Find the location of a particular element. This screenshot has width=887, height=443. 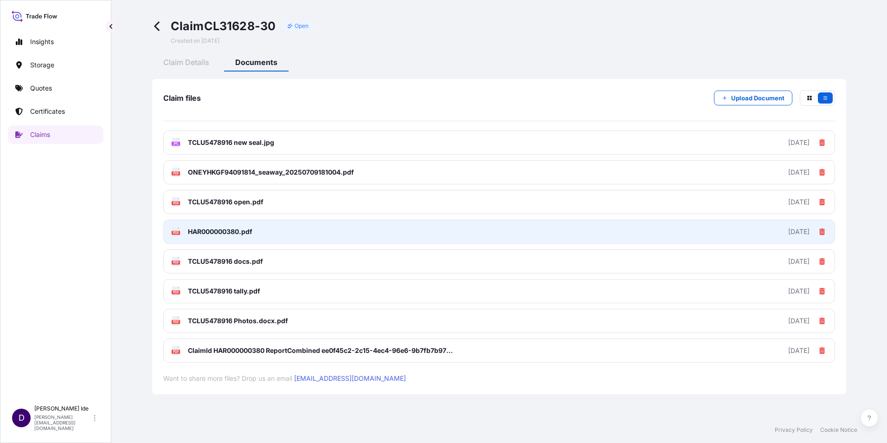

span: ONEYHKGF94091814_seaway_20250709181004.pdf is located at coordinates (271, 172).